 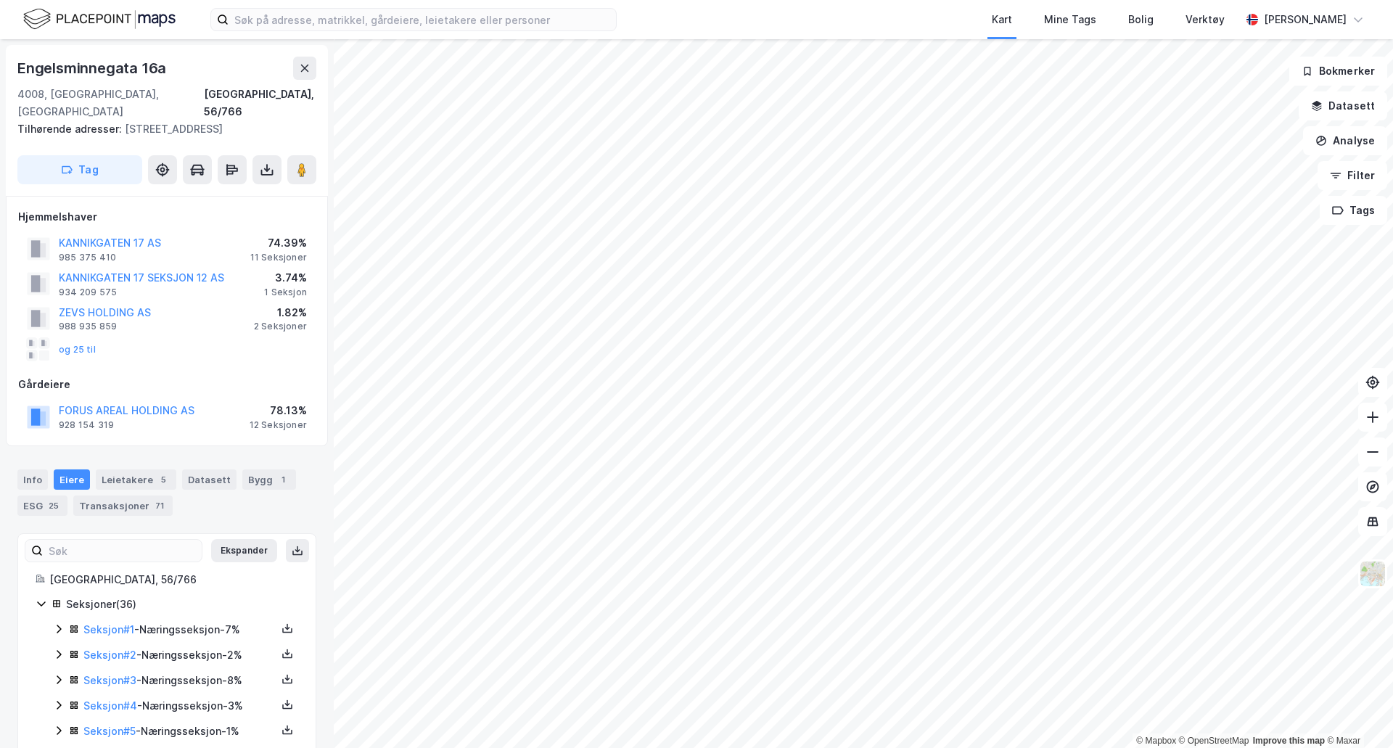 What do you see at coordinates (167, 217) in the screenshot?
I see `div: Hjemmelshaver` at bounding box center [167, 217].